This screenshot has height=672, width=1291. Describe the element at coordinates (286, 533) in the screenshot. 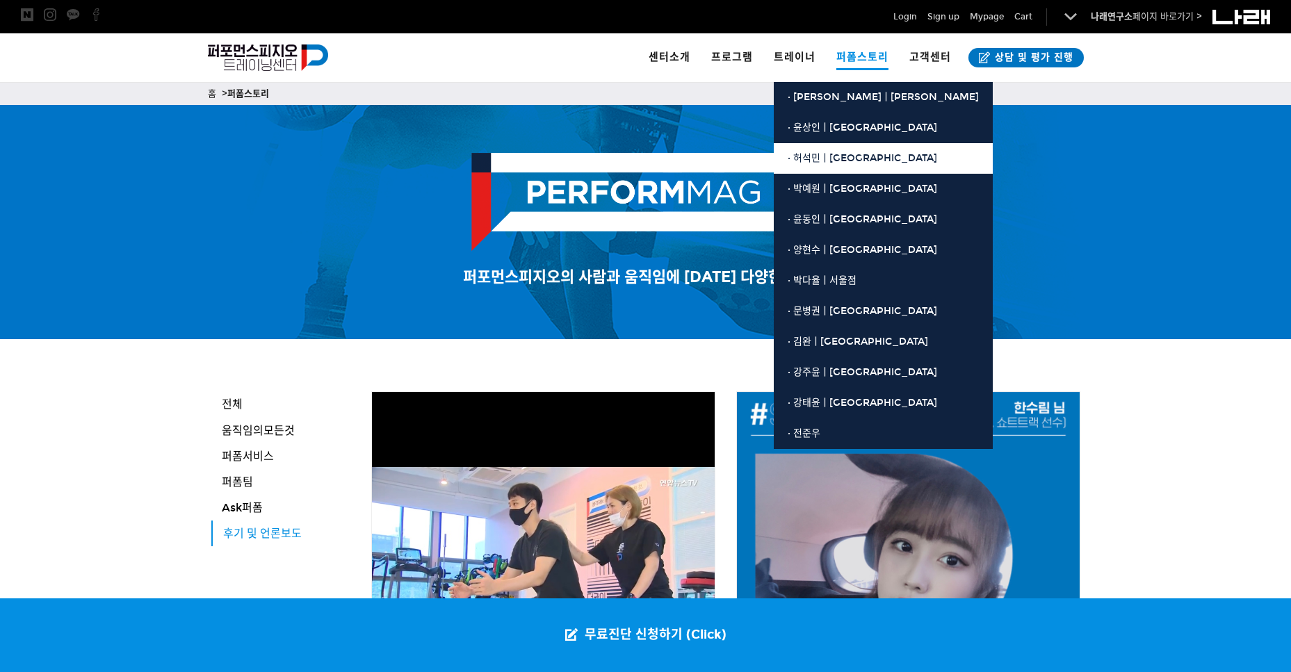

I see `a: 후기 및 언론보도` at that location.